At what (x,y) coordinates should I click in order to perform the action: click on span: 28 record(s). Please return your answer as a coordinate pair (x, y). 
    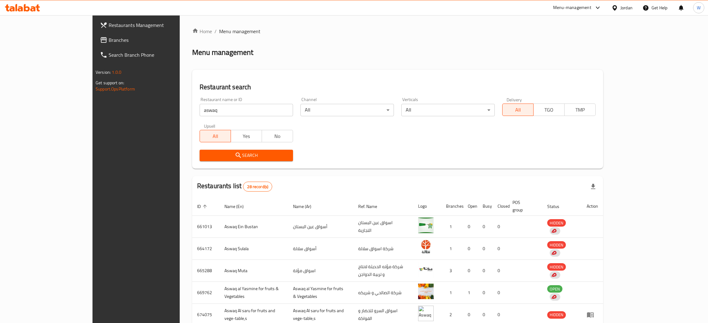
    Looking at the image, I should click on (258, 187).